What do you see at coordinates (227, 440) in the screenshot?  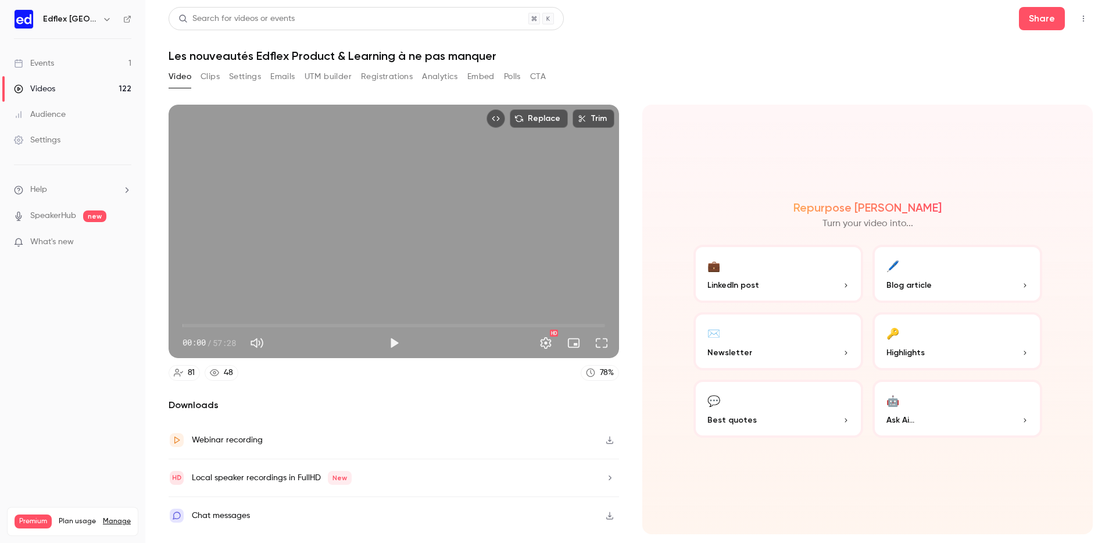 I see `div: Webinar recording` at bounding box center [227, 440].